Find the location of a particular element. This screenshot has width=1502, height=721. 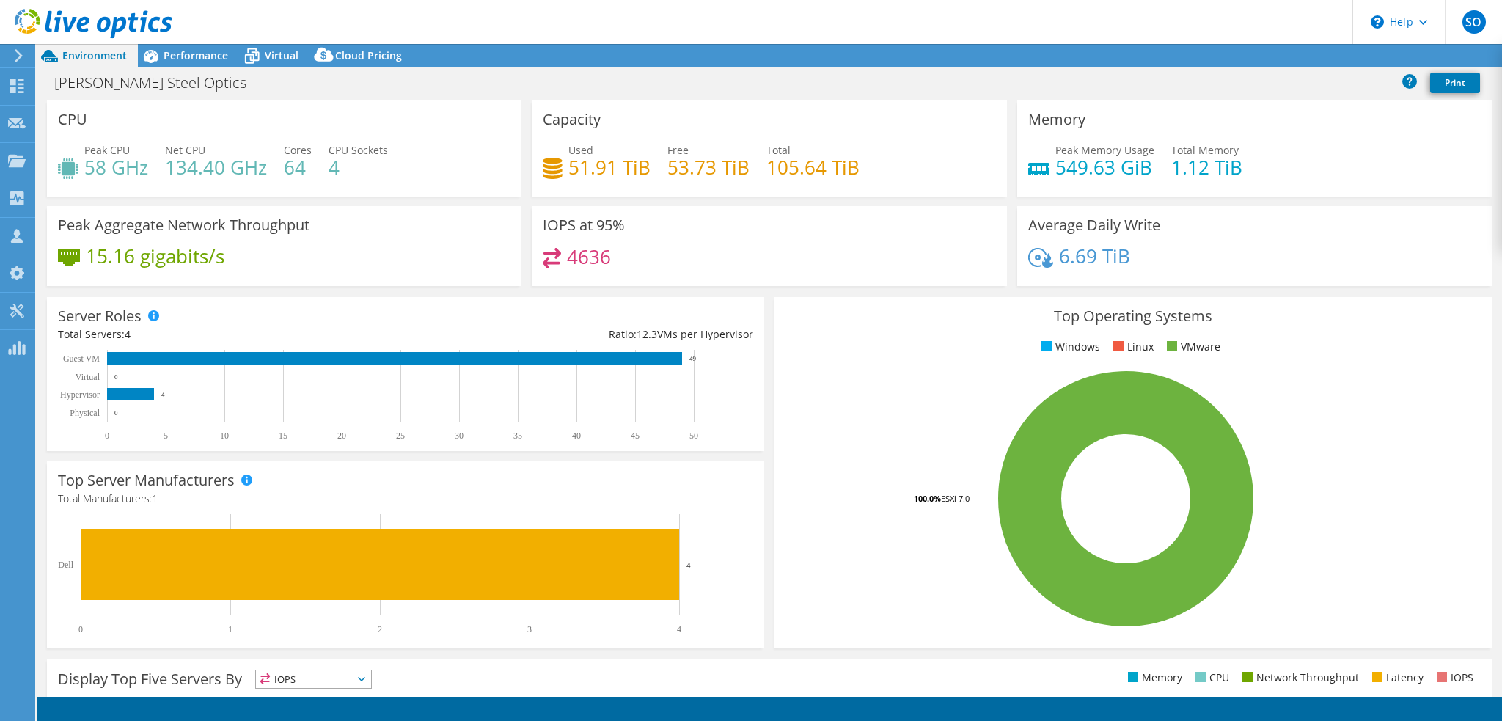

span: Total is located at coordinates (778, 150).